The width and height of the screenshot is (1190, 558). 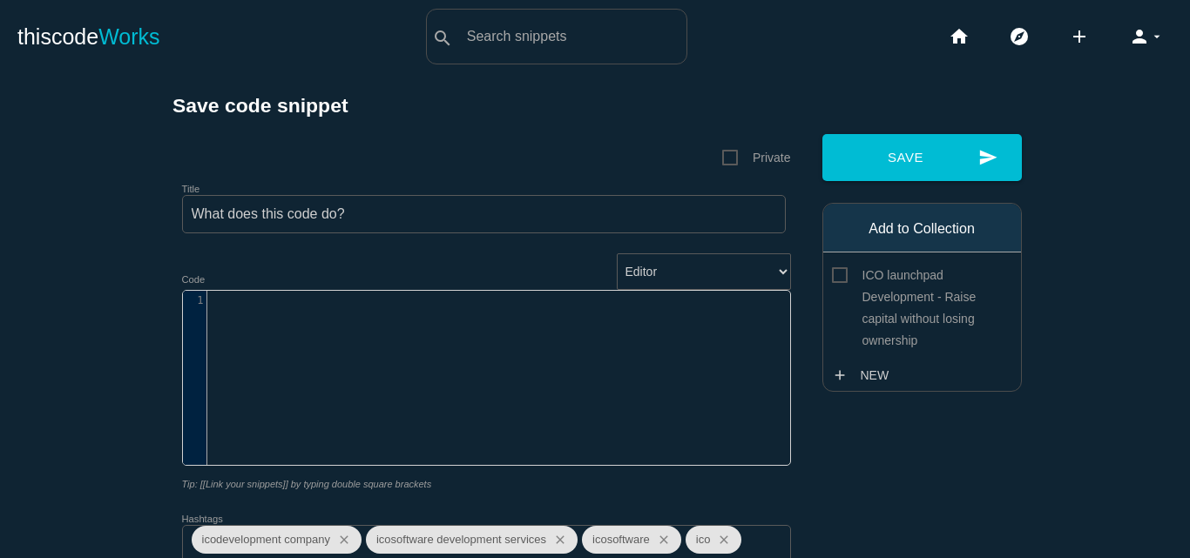 I want to click on span: ICO launchpad Development - Raise capital without losing ownership, so click(x=922, y=275).